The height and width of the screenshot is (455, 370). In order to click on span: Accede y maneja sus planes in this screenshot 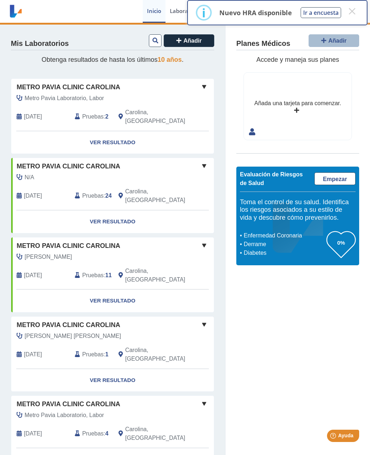, I will do `click(298, 60)`.